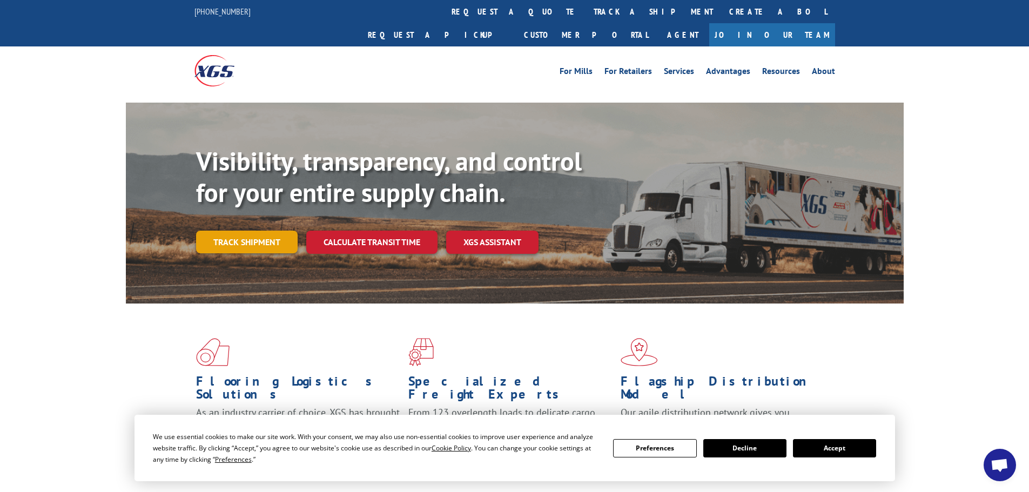 The width and height of the screenshot is (1029, 492). I want to click on img: xgs-icon-total-supply-chain-intelligence-red, so click(213, 352).